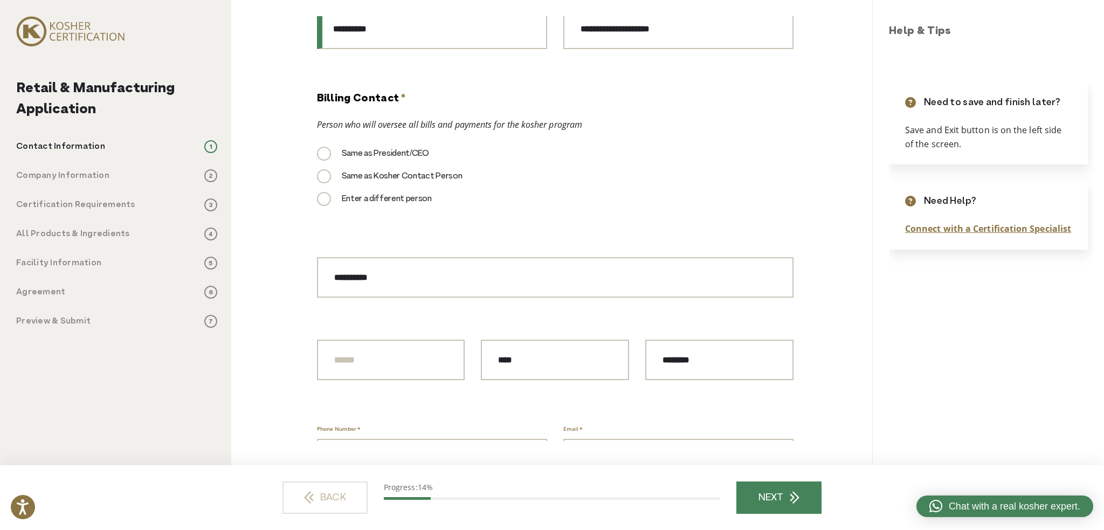 Image resolution: width=1104 pixels, height=530 pixels. I want to click on p: Facility Information, so click(59, 263).